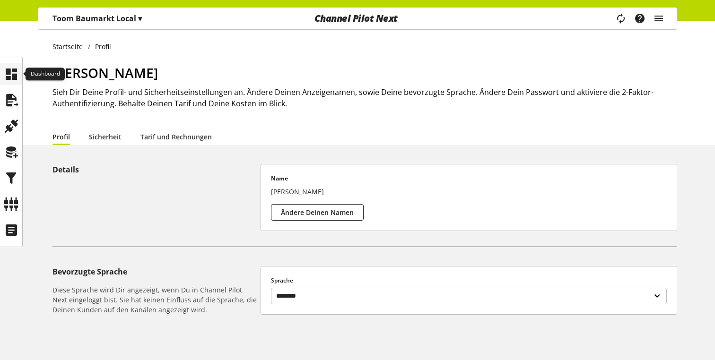 Image resolution: width=715 pixels, height=360 pixels. I want to click on h2: Sieh Dir Deine Profil- und Sicherheitseinstellungen an. Ändere Deinen Anzeigenamen, sowie Deine b..., so click(365, 98).